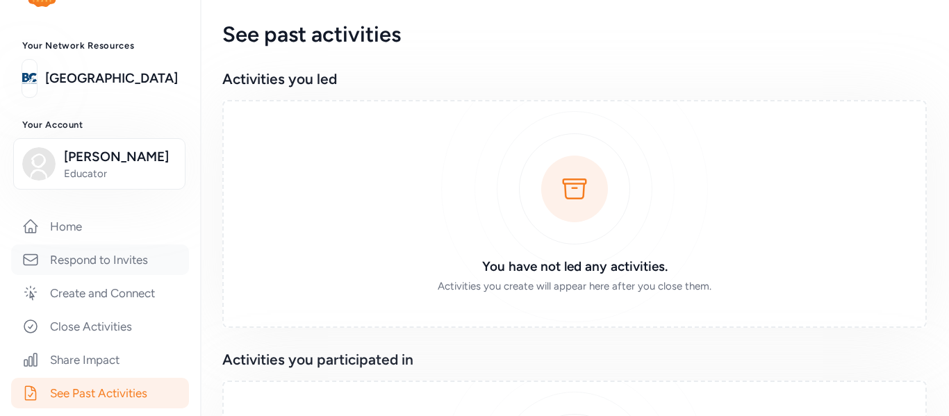 Image resolution: width=949 pixels, height=416 pixels. What do you see at coordinates (575, 35) in the screenshot?
I see `div: See past activities` at bounding box center [575, 35].